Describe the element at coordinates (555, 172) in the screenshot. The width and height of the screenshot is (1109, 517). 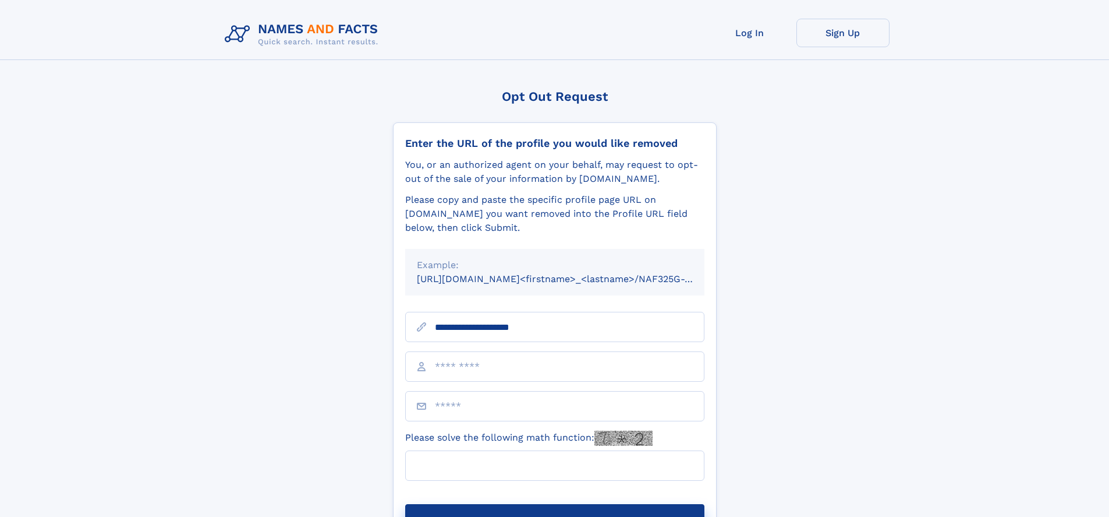
I see `div: You, or an authorized agent on your behalf, may request to opt-out of the sale of your informatio...` at that location.